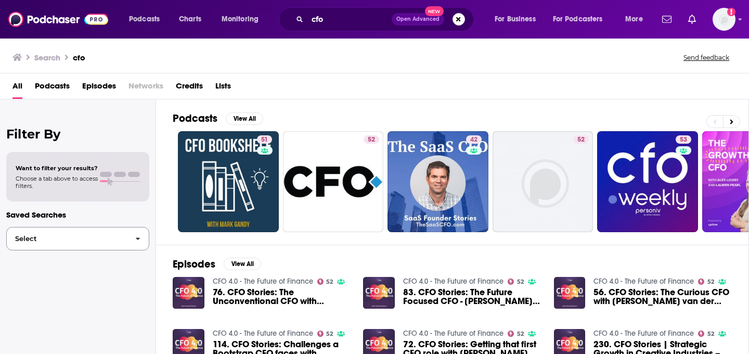  I want to click on a: Charts, so click(190, 19).